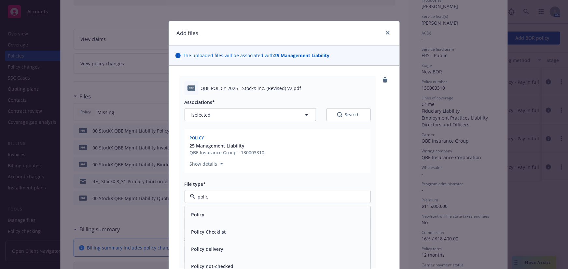 This screenshot has width=568, height=269. Describe the element at coordinates (250, 115) in the screenshot. I see `button: 1selected` at that location.